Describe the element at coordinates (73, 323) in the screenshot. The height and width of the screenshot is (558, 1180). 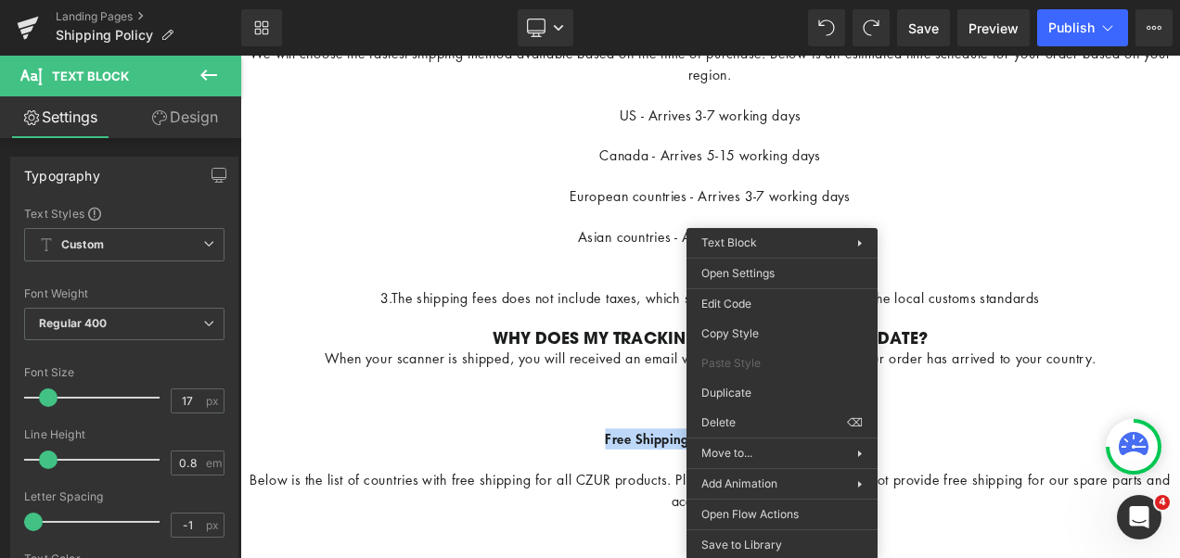
I see `b: Regular 400` at that location.